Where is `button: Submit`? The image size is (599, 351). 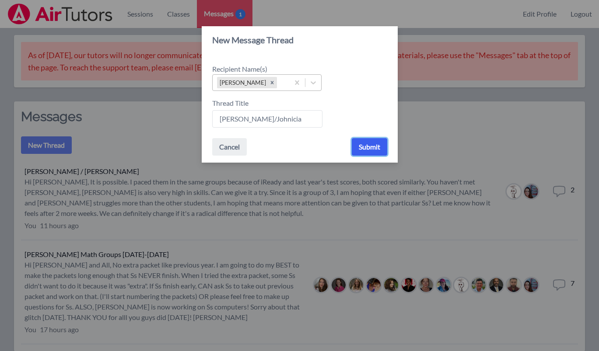
button: Submit is located at coordinates (369, 147).